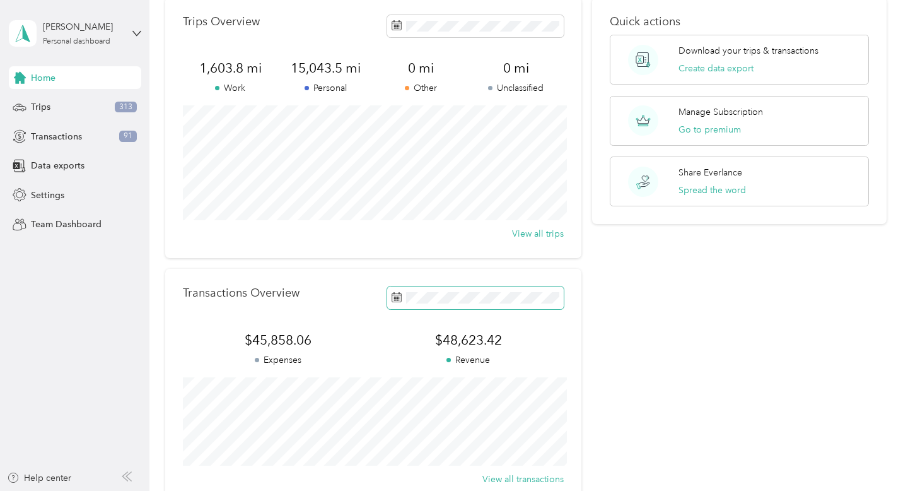 The height and width of the screenshot is (491, 908). Describe the element at coordinates (39, 477) in the screenshot. I see `button: Help center` at that location.